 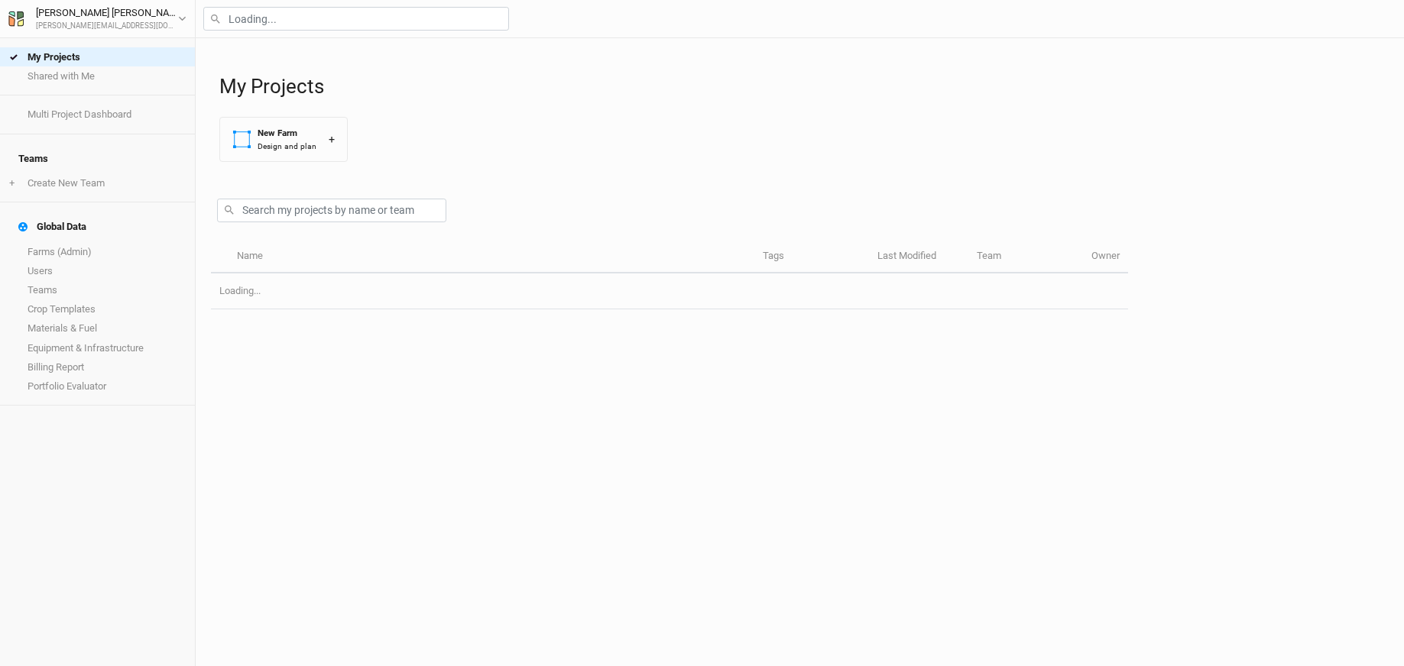 What do you see at coordinates (811, 257) in the screenshot?
I see `th: Tags` at bounding box center [811, 257].